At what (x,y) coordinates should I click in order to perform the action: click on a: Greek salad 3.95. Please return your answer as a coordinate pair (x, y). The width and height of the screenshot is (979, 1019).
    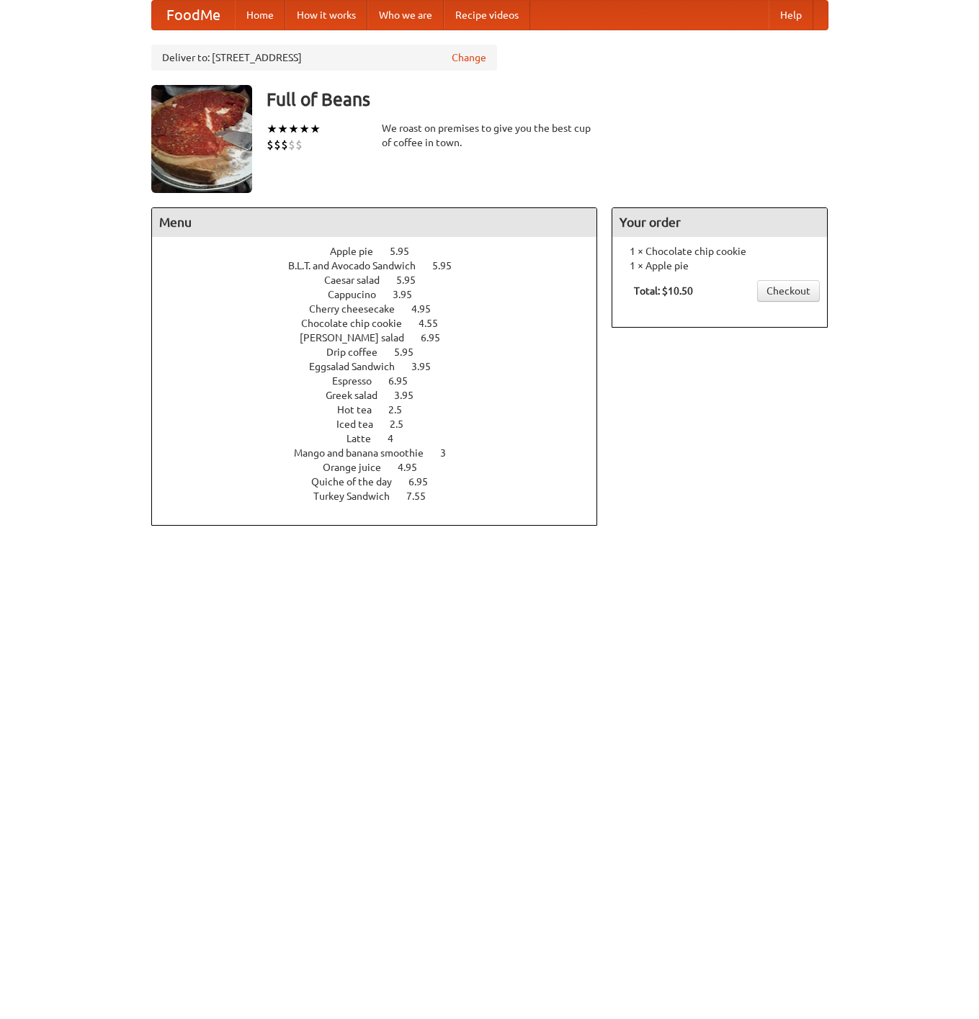
    Looking at the image, I should click on (382, 395).